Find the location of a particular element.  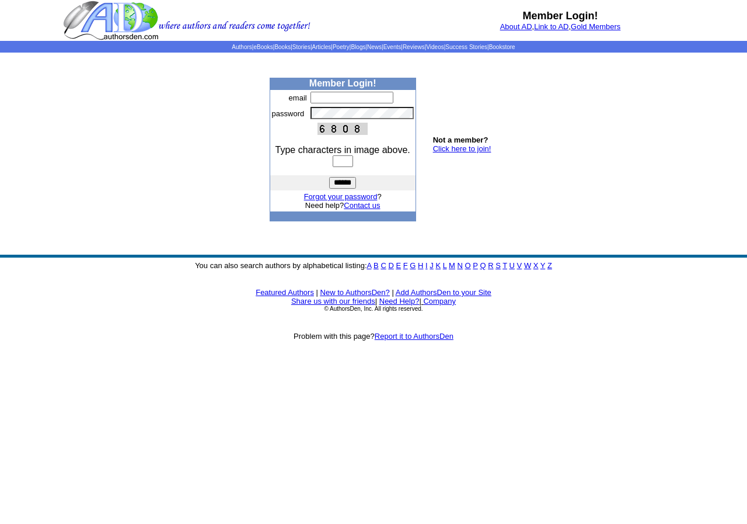

a: Reviews is located at coordinates (414, 47).